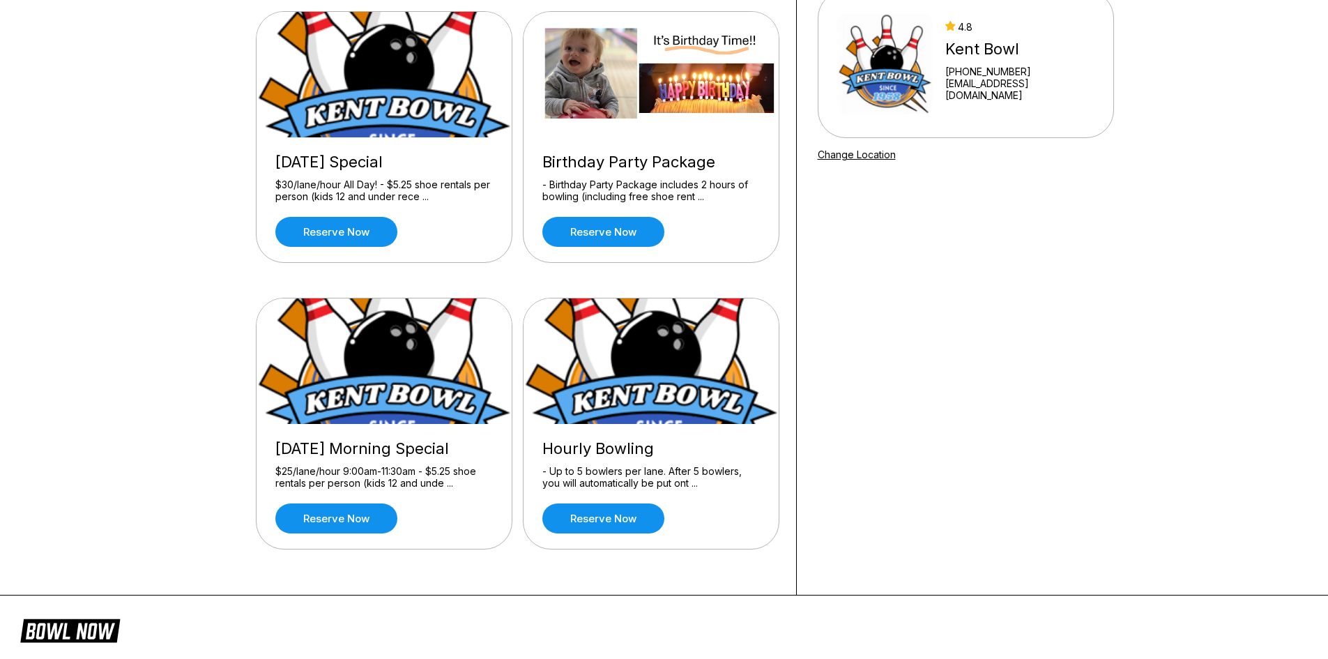  Describe the element at coordinates (1020, 49) in the screenshot. I see `div: Kent Bowl` at that location.